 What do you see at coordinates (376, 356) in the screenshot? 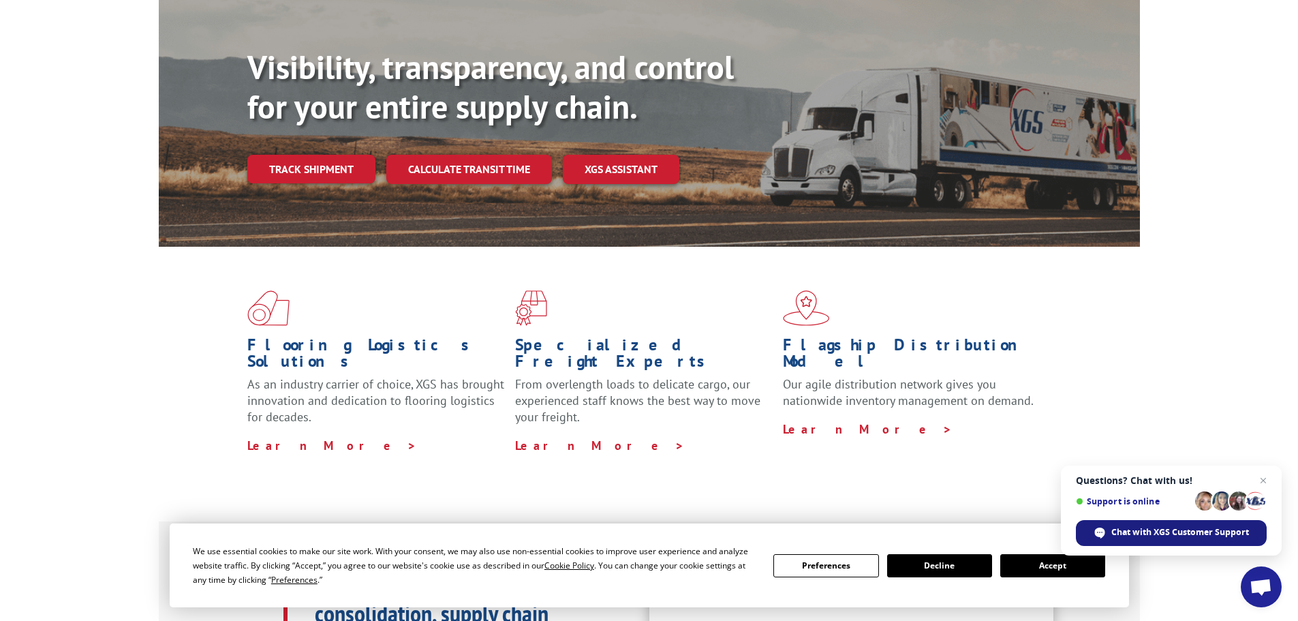
I see `h1: Flooring Logistics Solutions` at bounding box center [376, 356].